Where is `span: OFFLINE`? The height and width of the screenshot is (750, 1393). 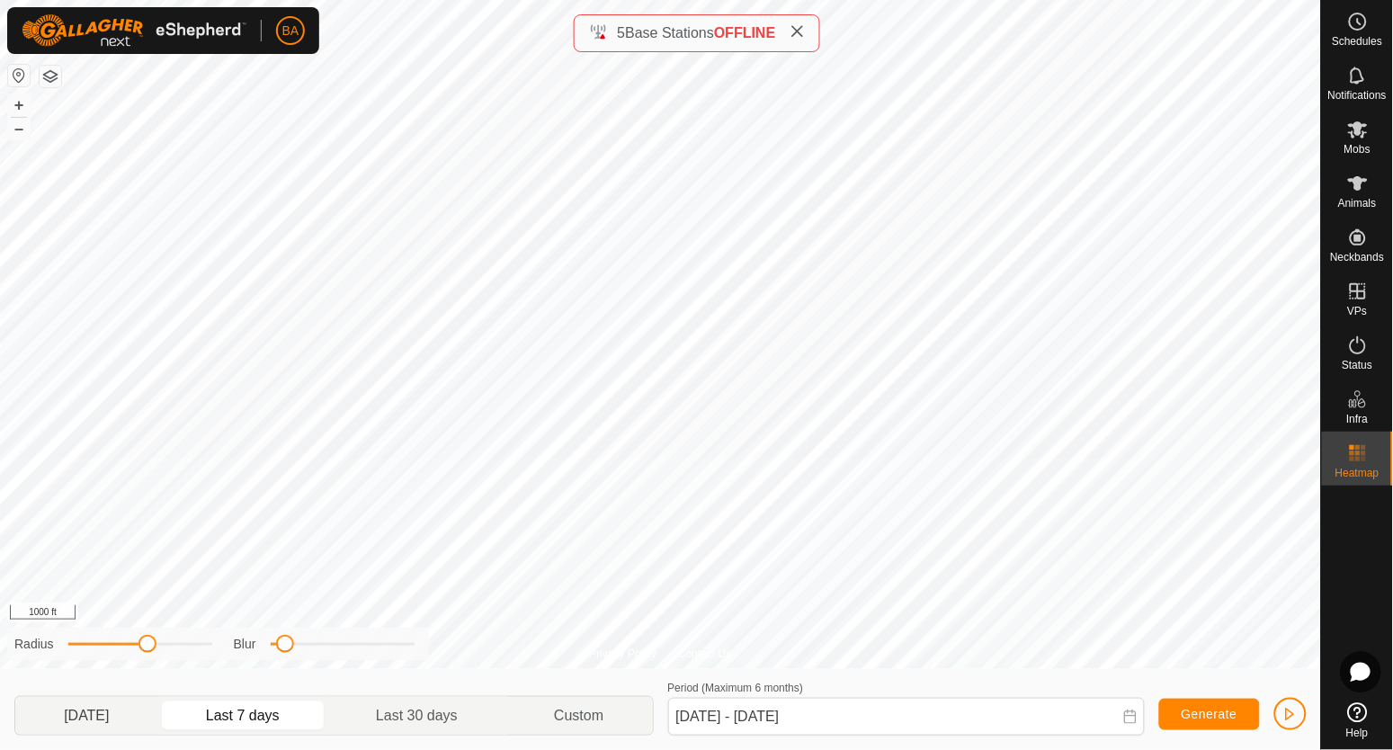 span: OFFLINE is located at coordinates (744, 32).